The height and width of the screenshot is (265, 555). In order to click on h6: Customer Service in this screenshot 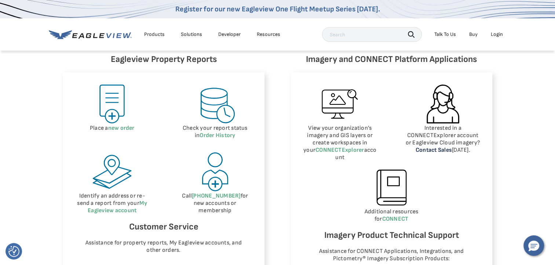, I will do `click(164, 227)`.